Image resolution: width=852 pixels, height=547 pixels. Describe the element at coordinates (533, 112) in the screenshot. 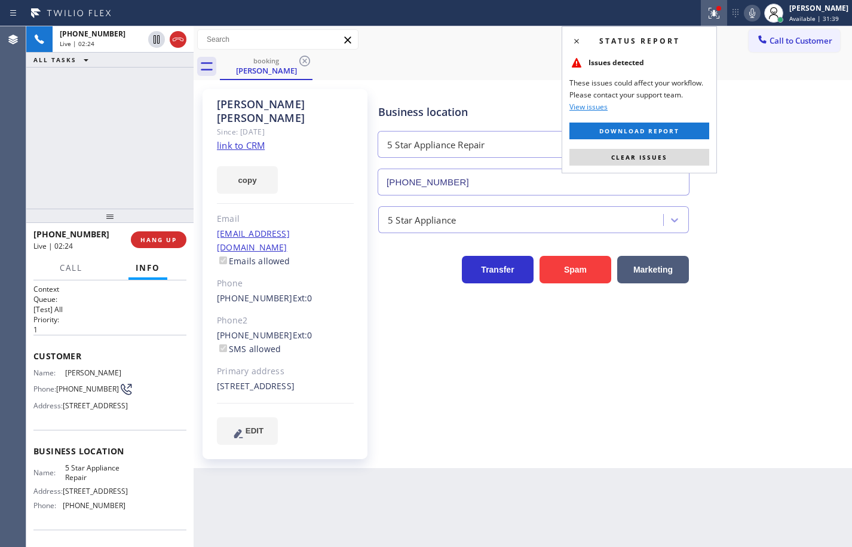

I see `div: Business location` at that location.